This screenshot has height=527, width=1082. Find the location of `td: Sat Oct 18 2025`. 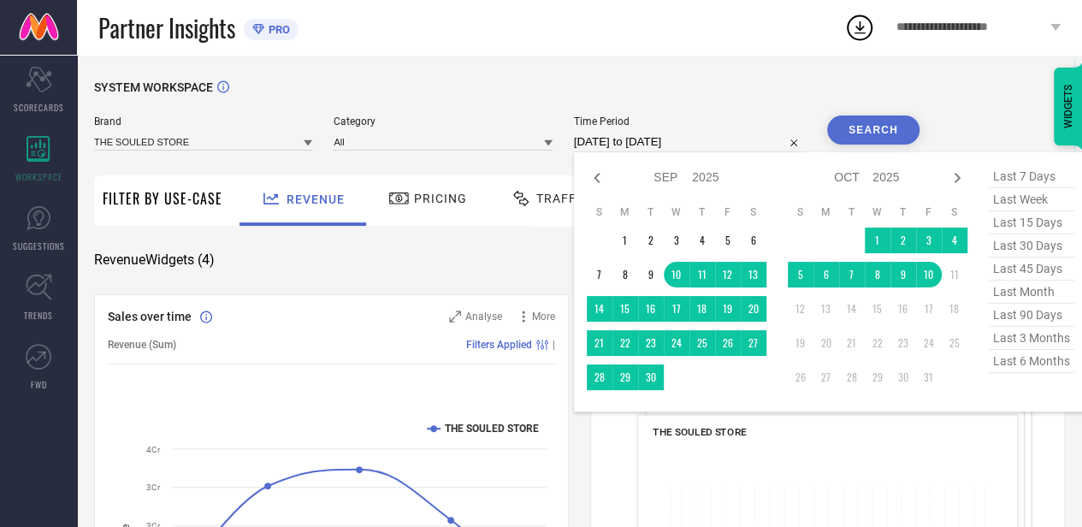

td: Sat Oct 18 2025 is located at coordinates (955, 309).